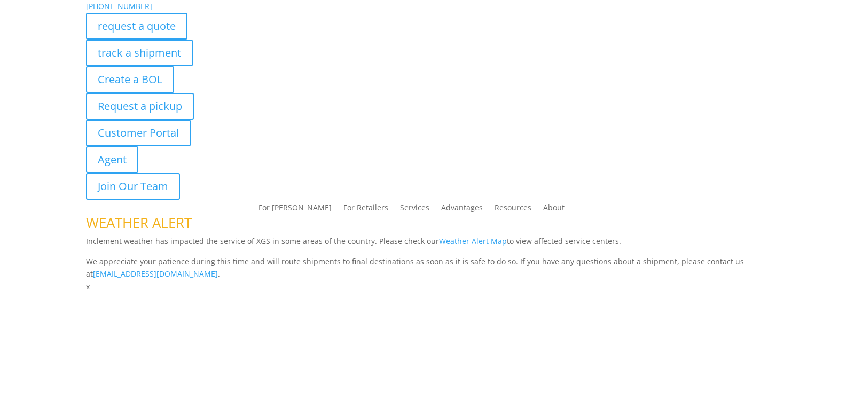 This screenshot has height=417, width=862. I want to click on a: Customer Portal, so click(138, 133).